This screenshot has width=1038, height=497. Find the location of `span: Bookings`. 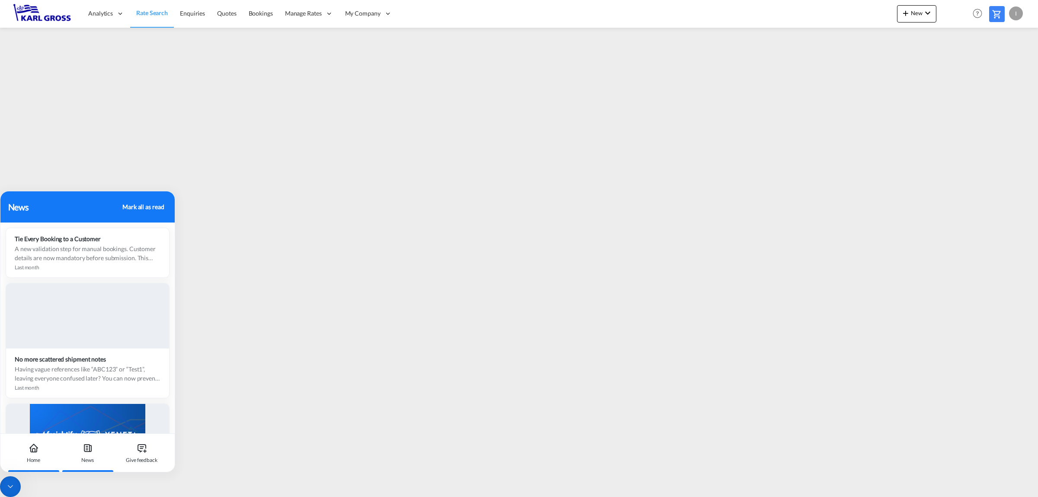

span: Bookings is located at coordinates (261, 13).